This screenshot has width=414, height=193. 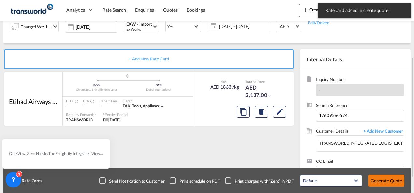 What do you see at coordinates (71, 101) in the screenshot?
I see `div: ETD` at bounding box center [71, 101].